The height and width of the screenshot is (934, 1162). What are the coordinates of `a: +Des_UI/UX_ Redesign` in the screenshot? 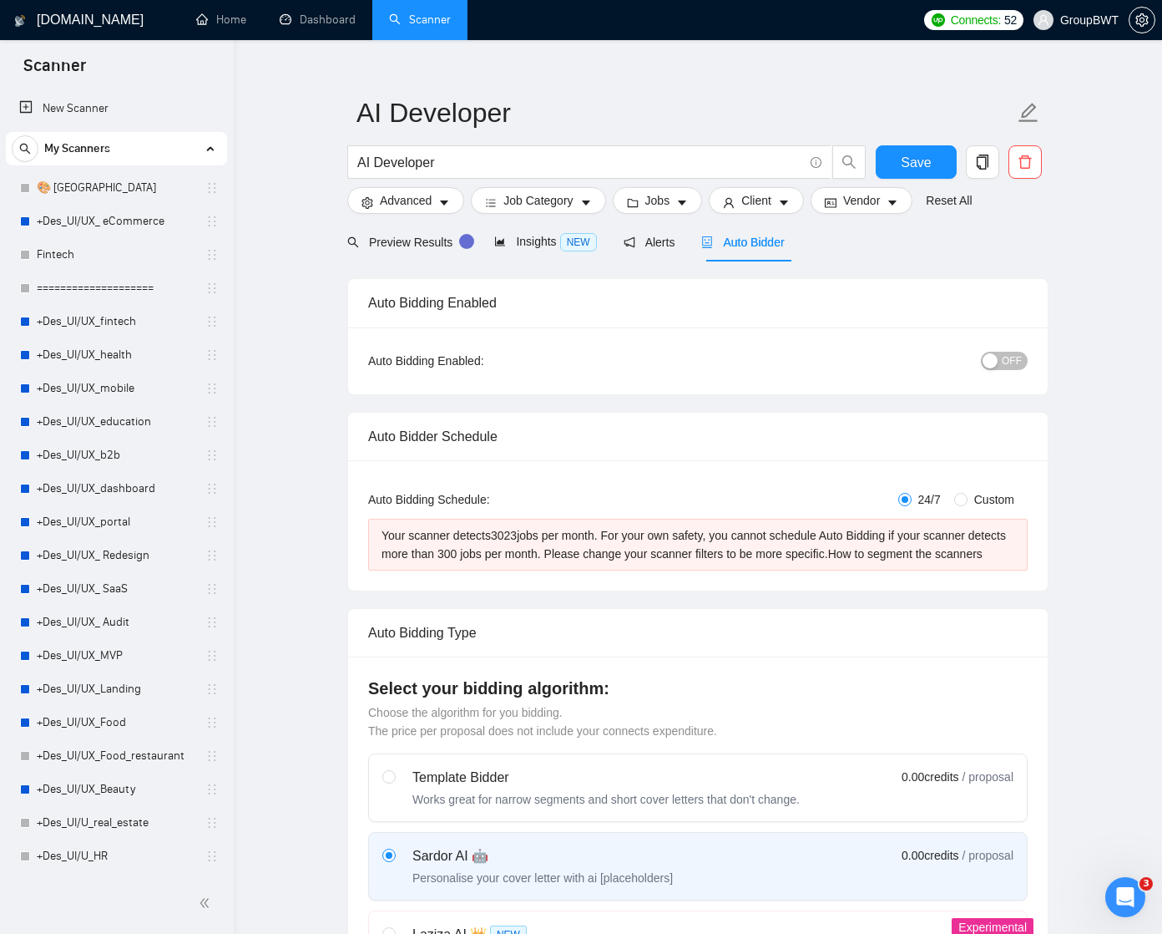 It's located at (116, 555).